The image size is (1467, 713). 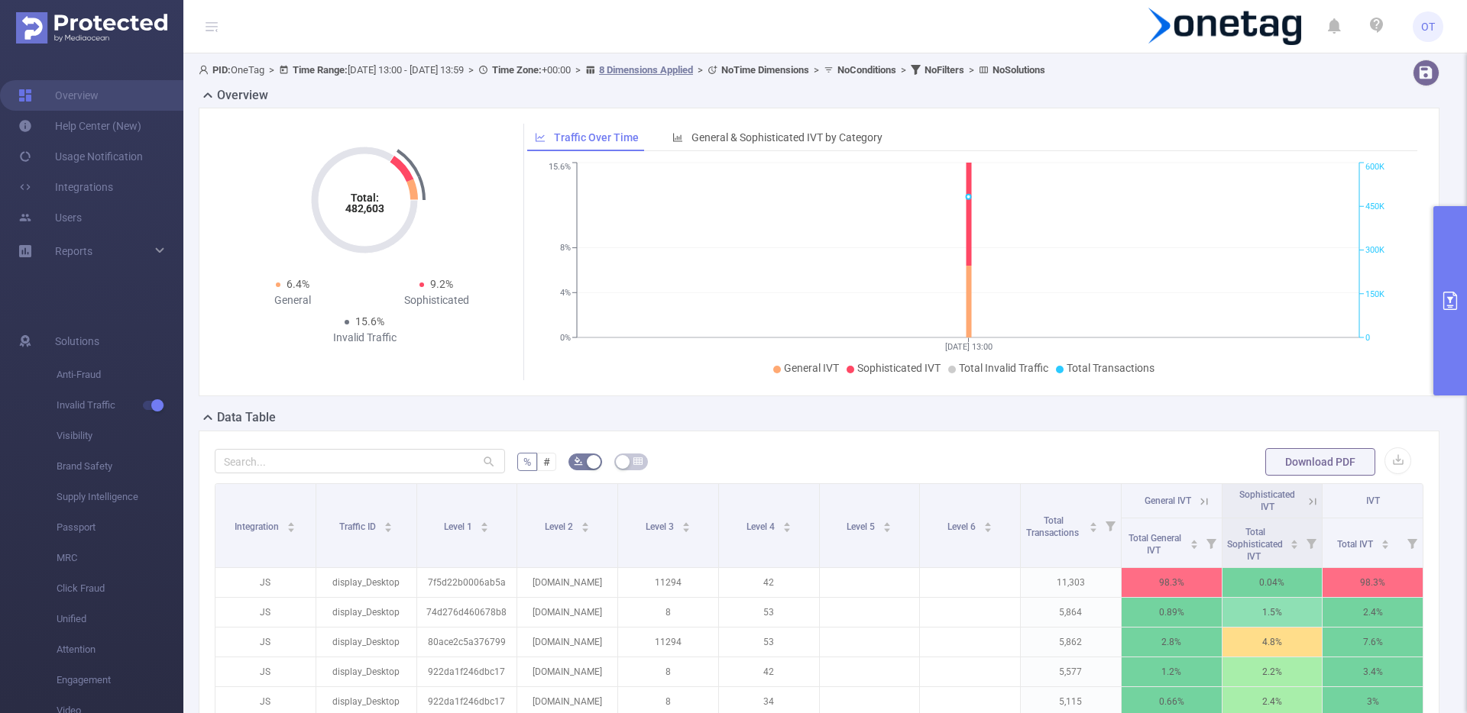 I want to click on i: icon: bar-chart, so click(x=678, y=137).